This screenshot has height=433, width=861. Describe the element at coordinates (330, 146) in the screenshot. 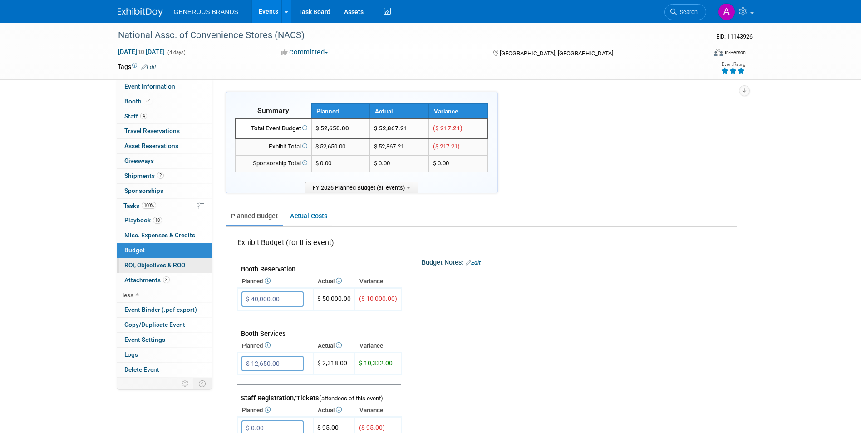

I see `span: $ 52,650.00` at that location.